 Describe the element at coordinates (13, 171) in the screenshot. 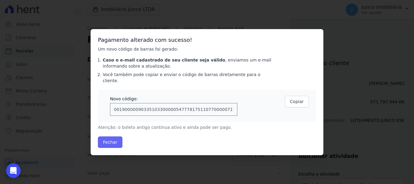

I see `div: Open Intercom Messenger` at that location.